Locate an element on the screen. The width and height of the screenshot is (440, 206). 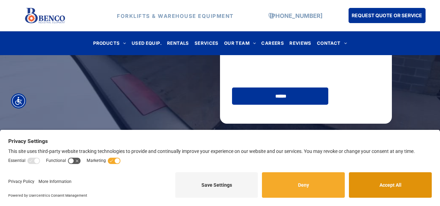
a: PRODUCTS is located at coordinates (110, 43).